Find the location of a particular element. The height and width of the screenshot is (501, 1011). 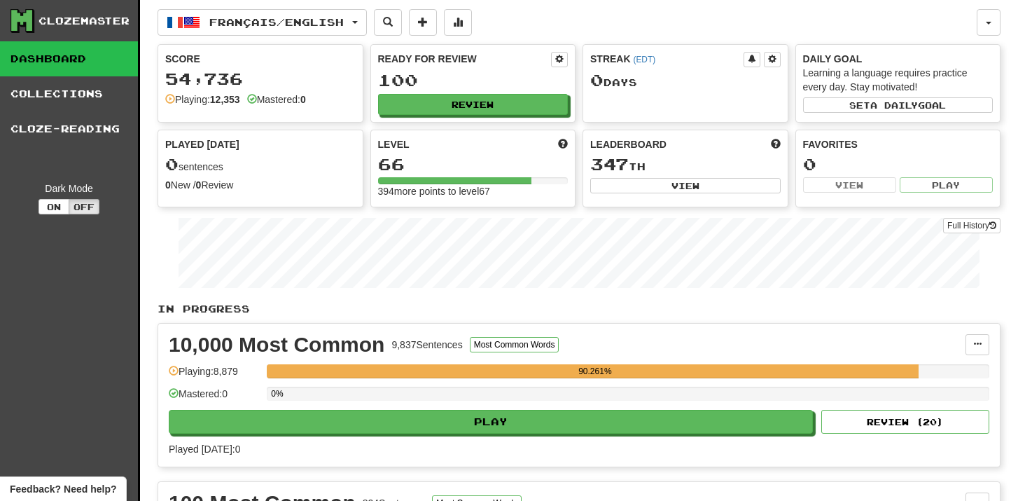

div: 90.261% is located at coordinates (594, 371).